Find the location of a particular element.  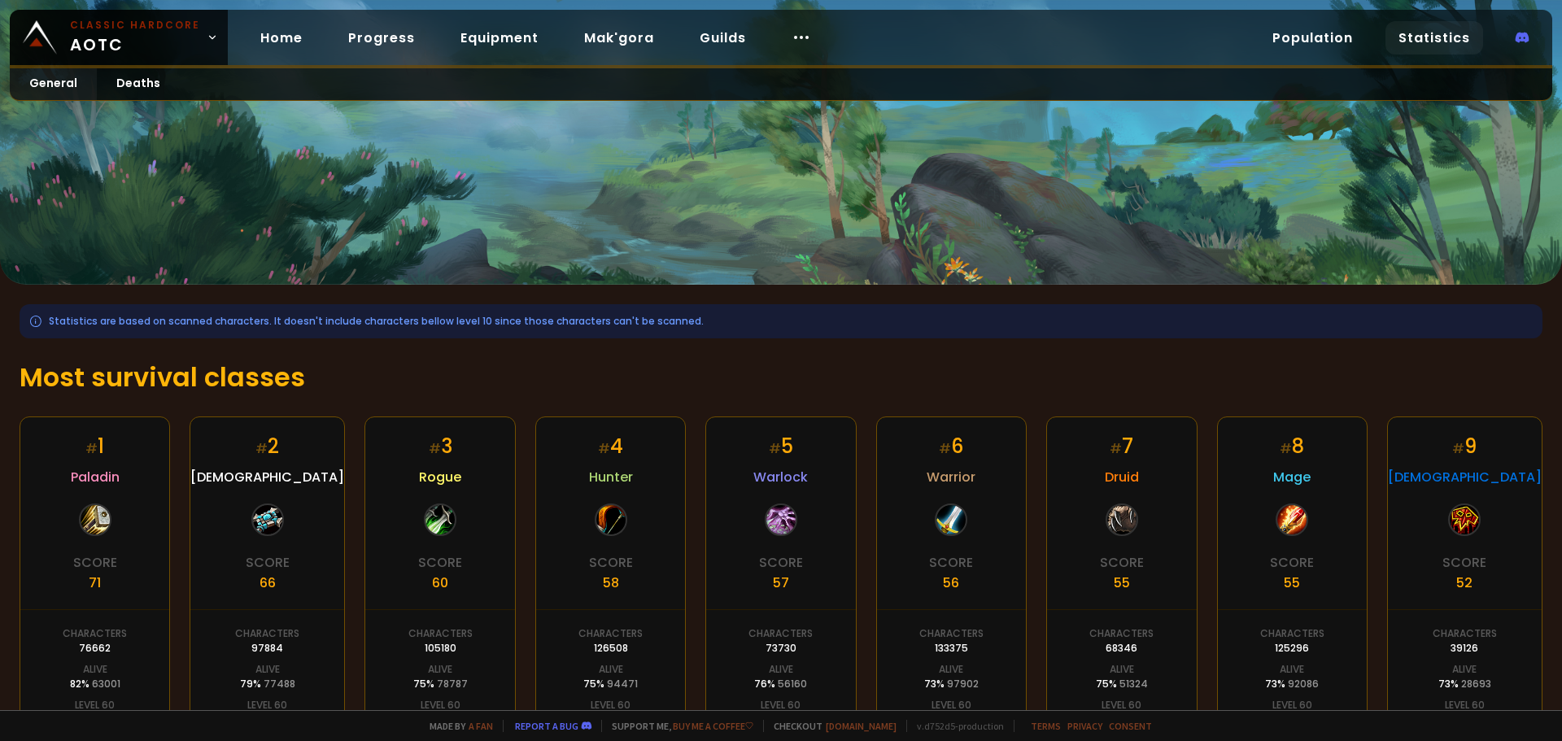

div: 79 % is located at coordinates (268, 684).